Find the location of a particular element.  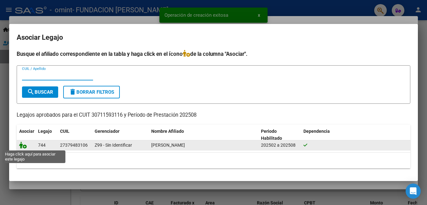

span: 744 is located at coordinates (42, 145).